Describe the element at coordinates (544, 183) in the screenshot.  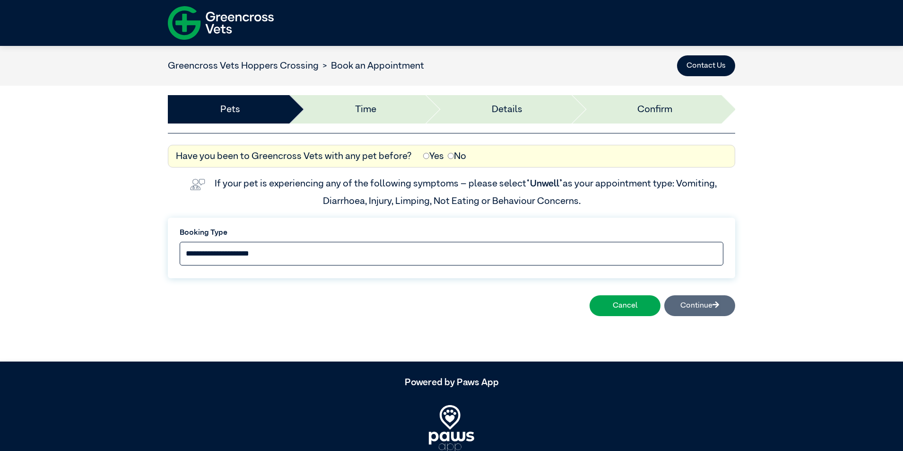
I see `span: “Unwell”` at that location.